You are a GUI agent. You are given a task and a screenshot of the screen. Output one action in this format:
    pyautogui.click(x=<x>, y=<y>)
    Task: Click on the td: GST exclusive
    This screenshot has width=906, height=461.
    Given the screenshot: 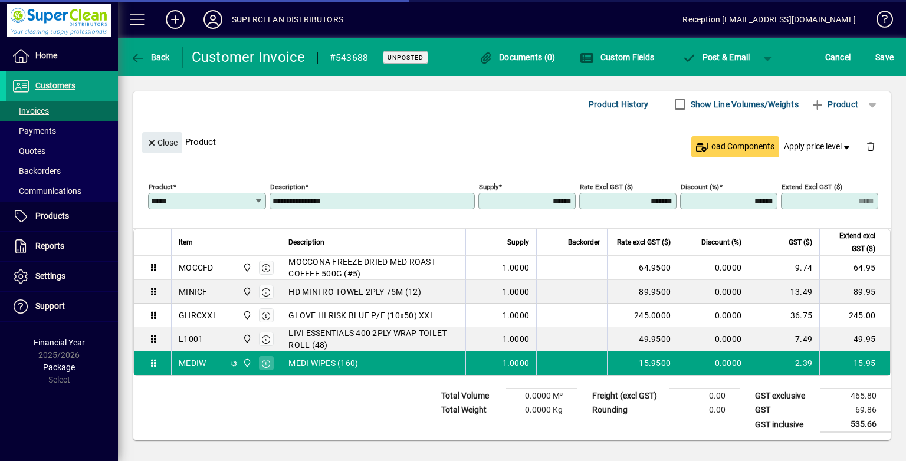 What is the action you would take?
    pyautogui.click(x=785, y=397)
    